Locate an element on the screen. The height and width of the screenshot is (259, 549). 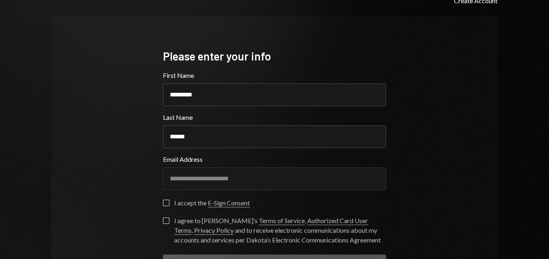
div: I accept the is located at coordinates (212, 203).